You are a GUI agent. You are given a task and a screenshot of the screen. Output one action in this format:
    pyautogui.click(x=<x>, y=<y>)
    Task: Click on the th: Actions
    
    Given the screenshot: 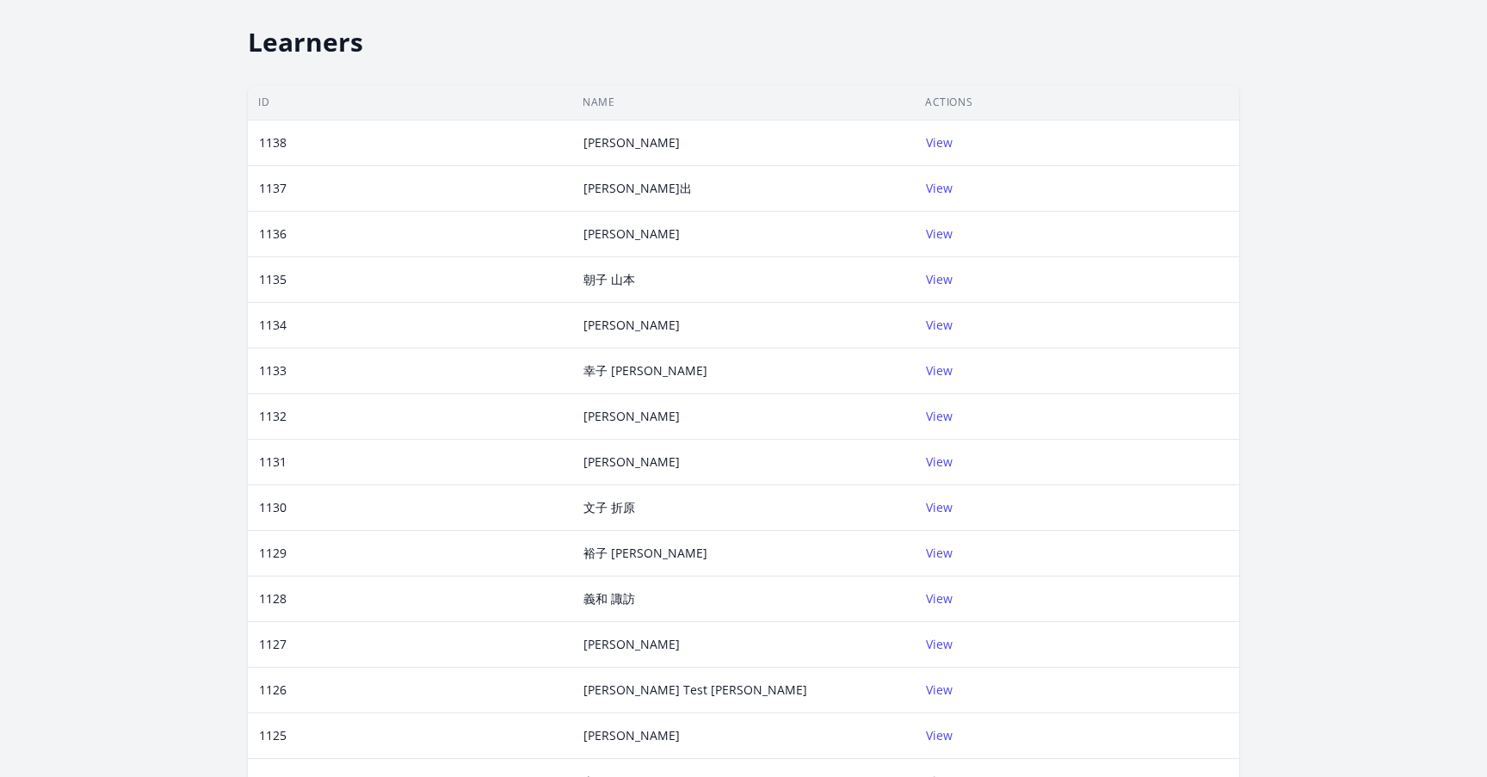 What is the action you would take?
    pyautogui.click(x=1077, y=102)
    